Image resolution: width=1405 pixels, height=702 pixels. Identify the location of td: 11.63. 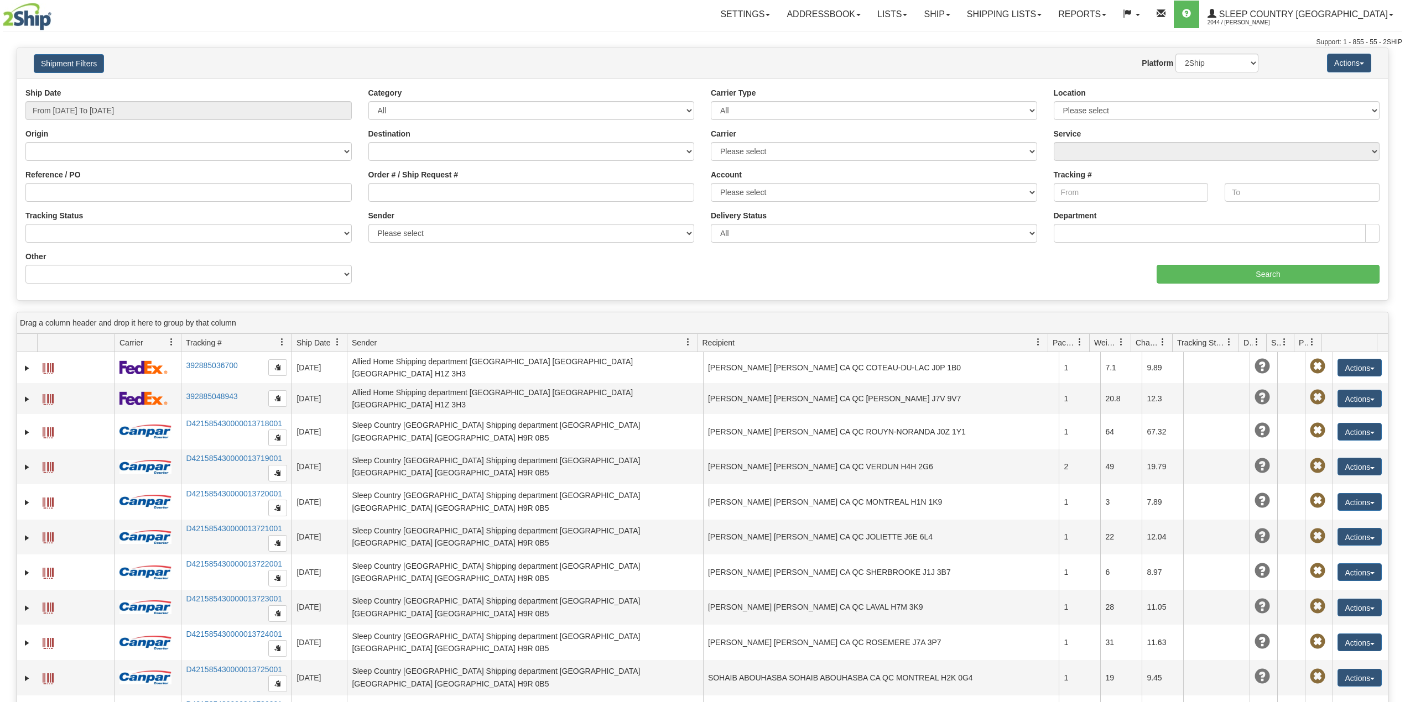
(1162, 643).